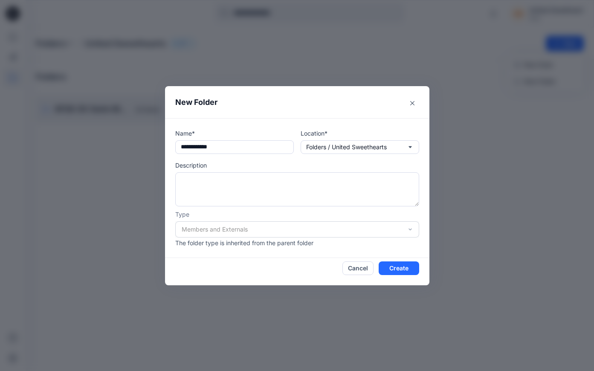  Describe the element at coordinates (360, 133) in the screenshot. I see `p: Location*` at that location.